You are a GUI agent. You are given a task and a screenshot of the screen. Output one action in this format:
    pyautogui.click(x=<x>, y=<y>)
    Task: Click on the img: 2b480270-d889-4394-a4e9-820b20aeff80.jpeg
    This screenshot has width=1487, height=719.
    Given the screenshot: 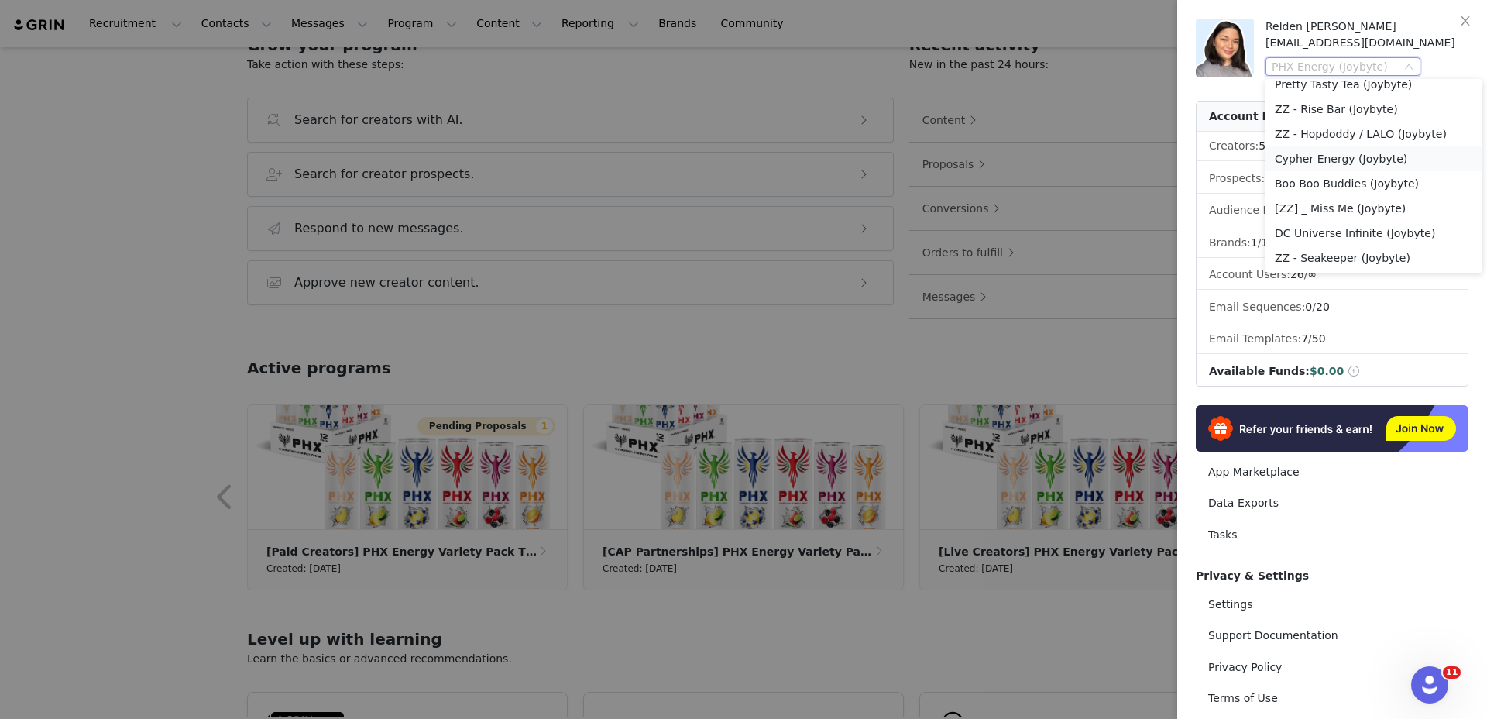 What is the action you would take?
    pyautogui.click(x=1224, y=47)
    